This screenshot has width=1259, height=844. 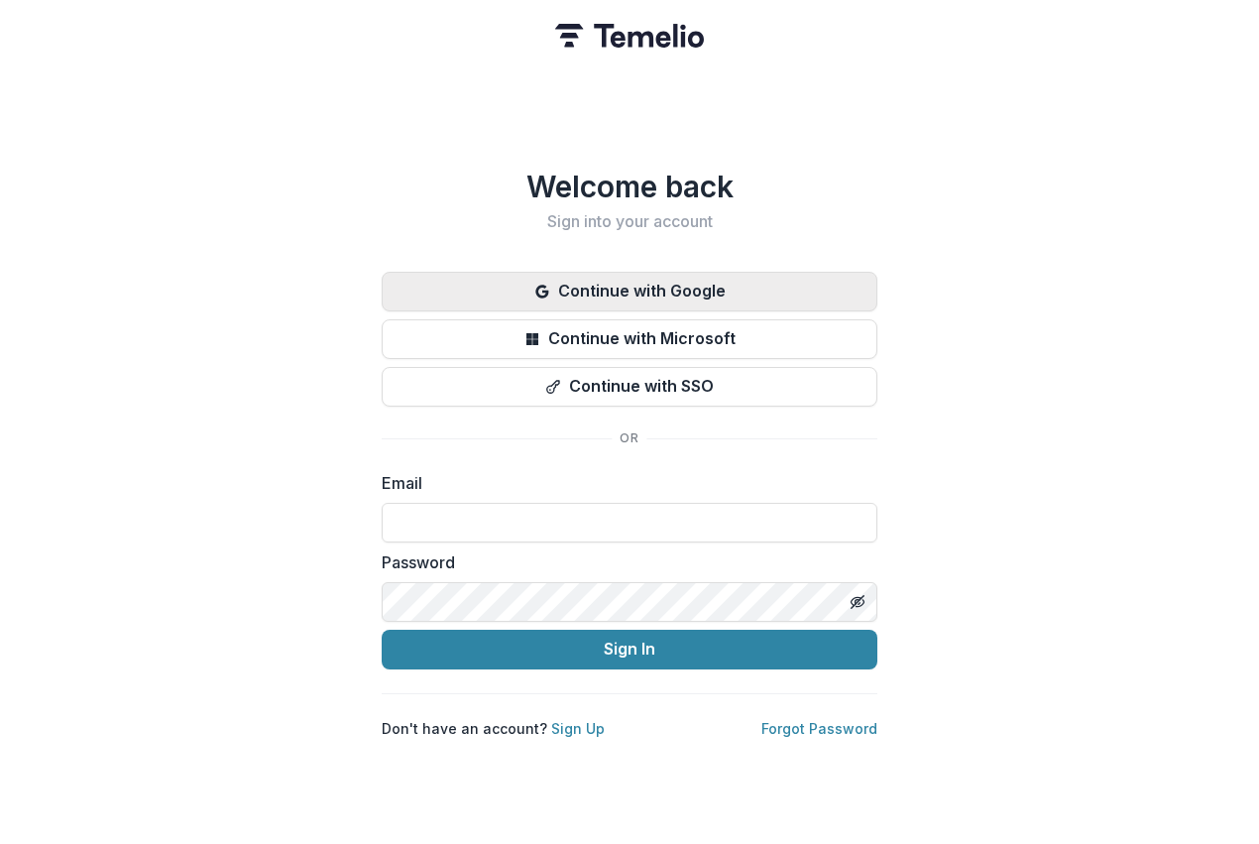 I want to click on button: Continue with Google, so click(x=630, y=292).